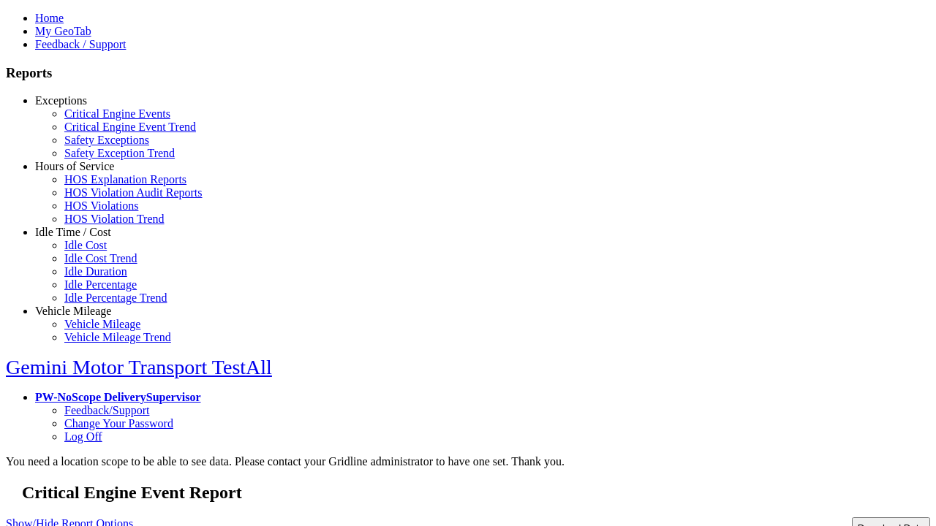 This screenshot has width=936, height=526. Describe the element at coordinates (107, 140) in the screenshot. I see `a: Safety Exceptions` at that location.